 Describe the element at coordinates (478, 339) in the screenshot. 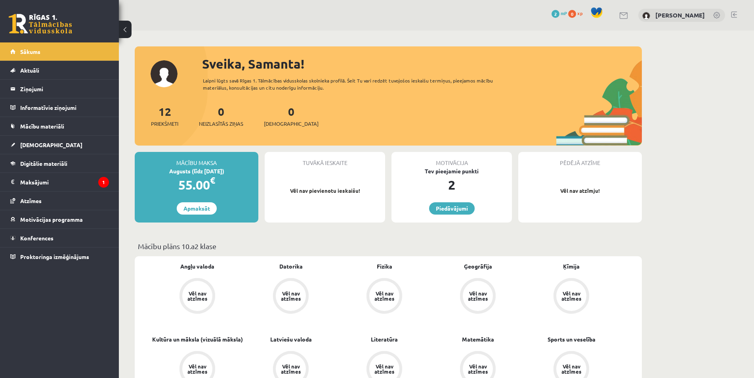

I see `a: Matemātika` at that location.